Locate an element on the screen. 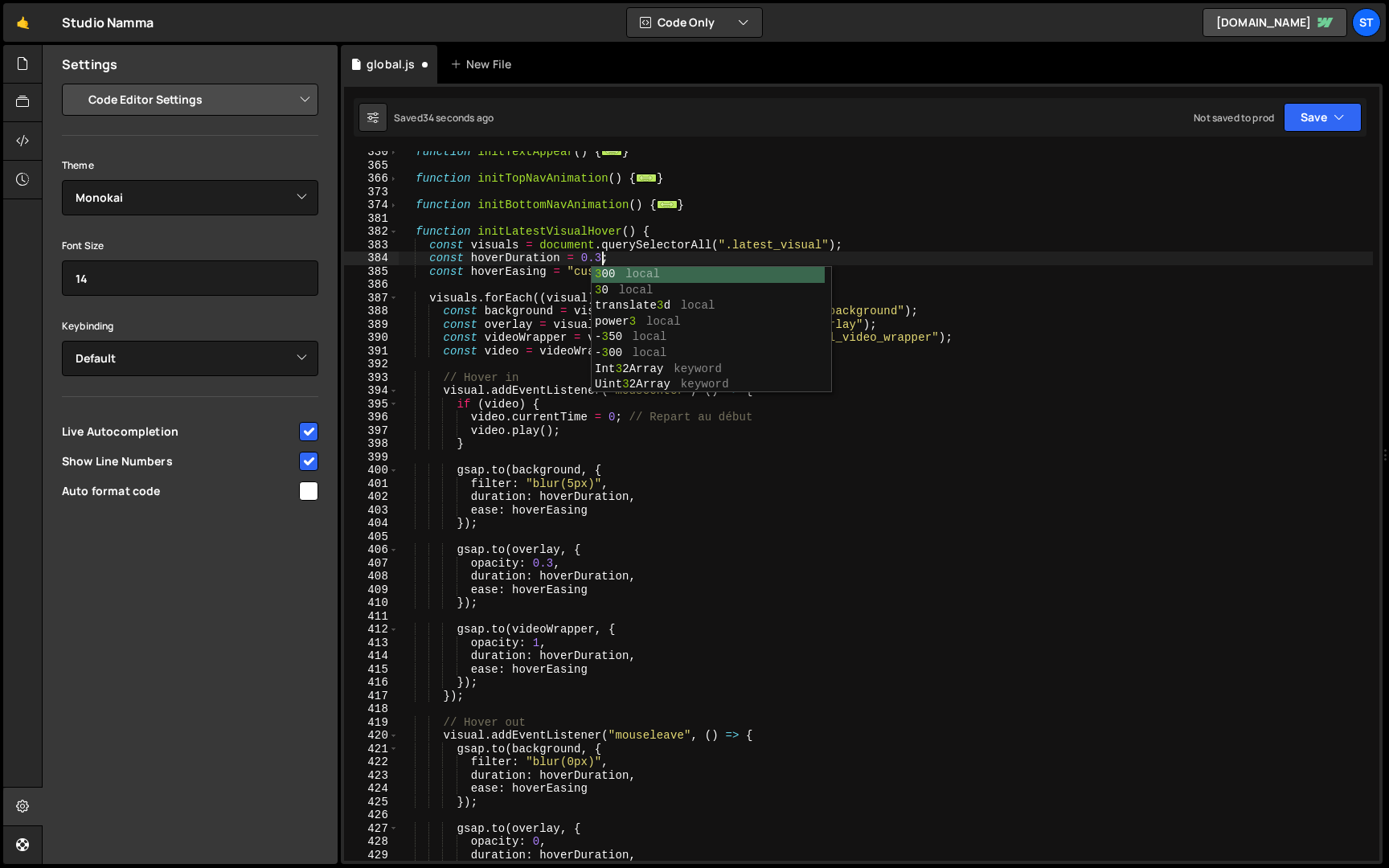 The height and width of the screenshot is (868, 1389). label: Keybinding is located at coordinates (88, 326).